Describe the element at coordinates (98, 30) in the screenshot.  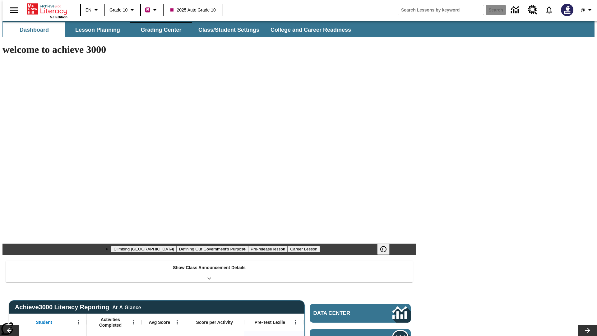
I see `button: Lesson Planning` at that location.